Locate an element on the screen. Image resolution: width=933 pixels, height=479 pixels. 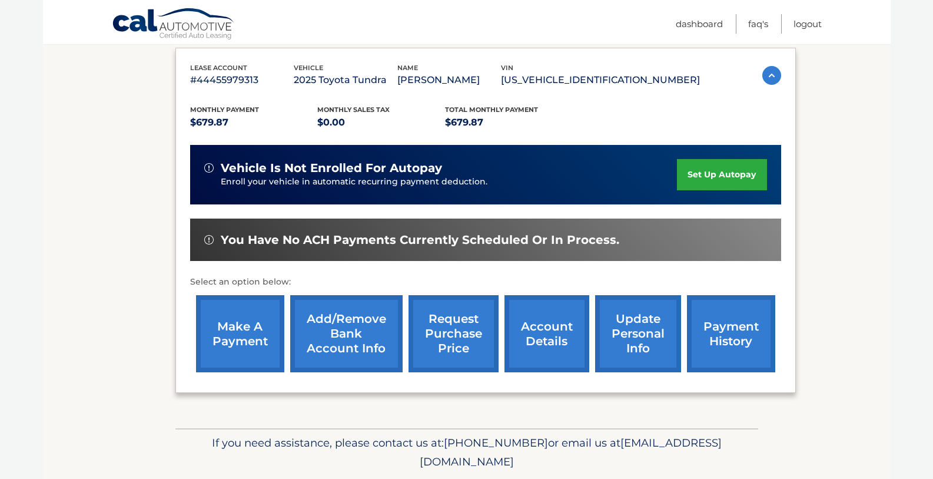
img: accordion-active.svg is located at coordinates (772, 75).